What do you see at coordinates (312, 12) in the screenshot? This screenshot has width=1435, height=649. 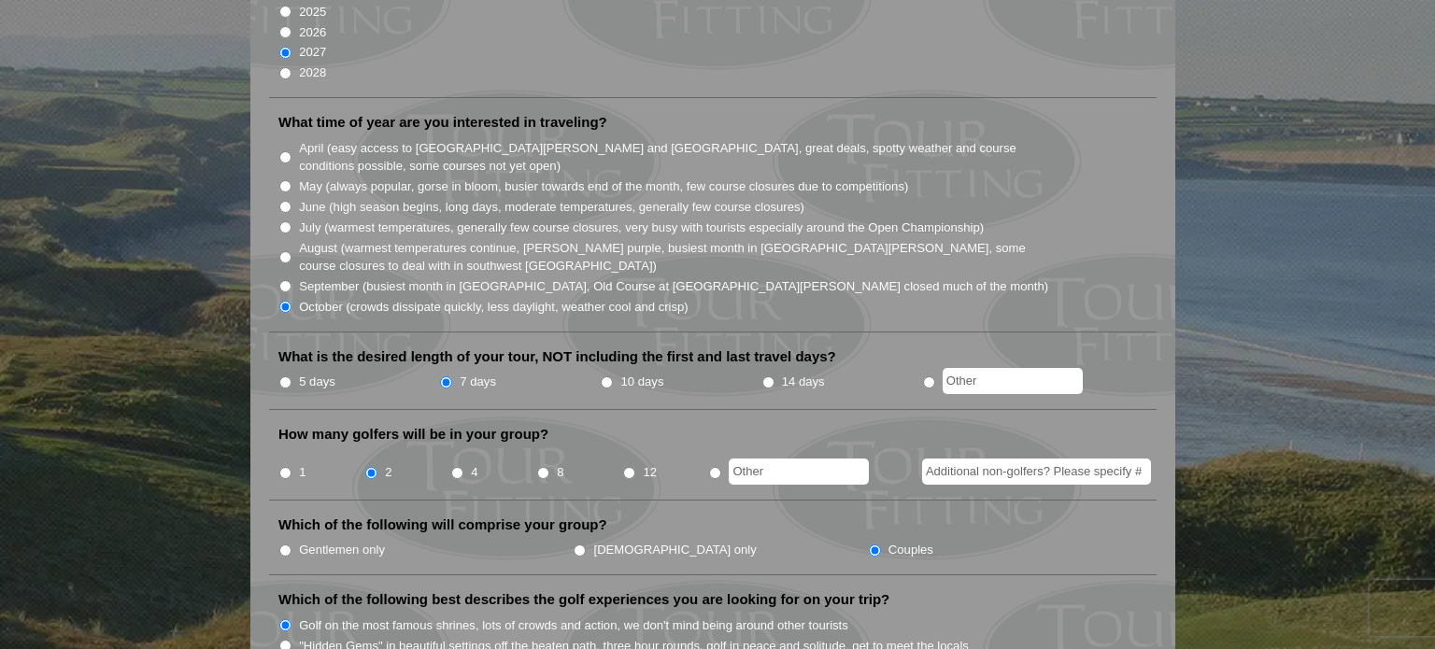 I see `label: 2025` at bounding box center [312, 12].